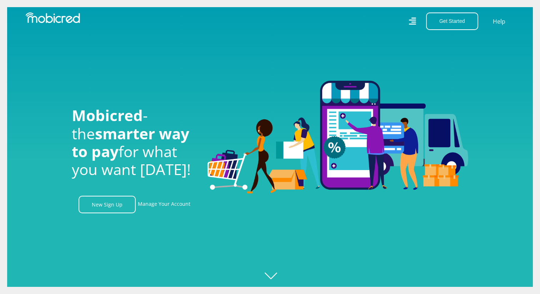 This screenshot has width=540, height=294. Describe the element at coordinates (130, 142) in the screenshot. I see `span: smarter way to pay` at that location.